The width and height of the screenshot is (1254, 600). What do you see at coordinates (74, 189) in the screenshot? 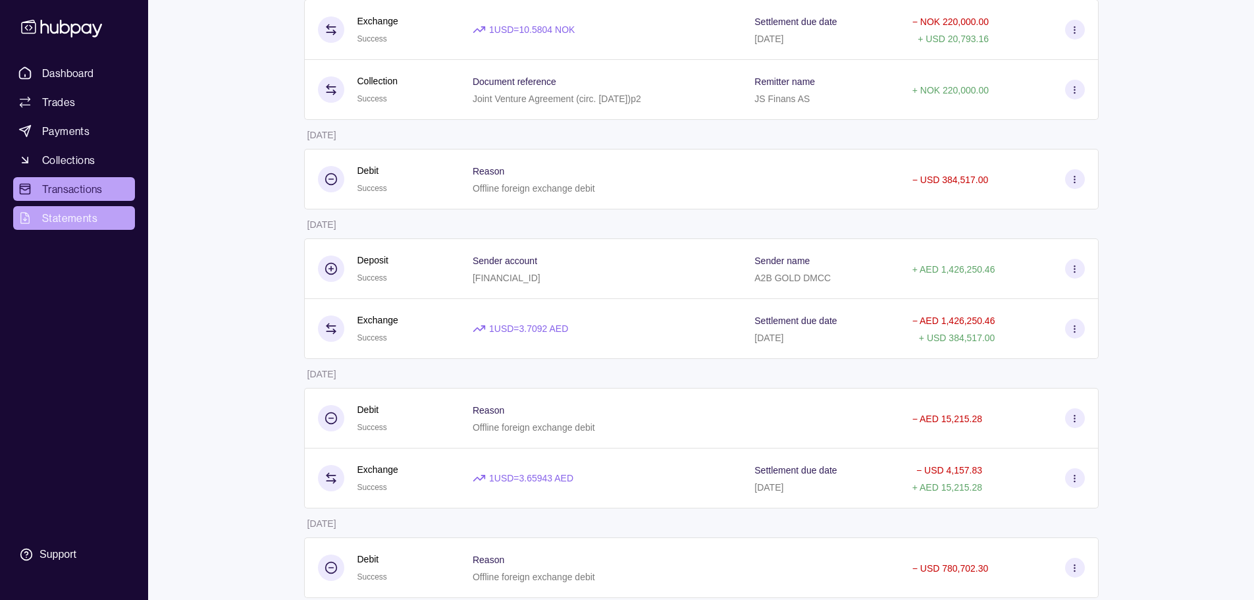
I see `a: Transactions` at bounding box center [74, 189].